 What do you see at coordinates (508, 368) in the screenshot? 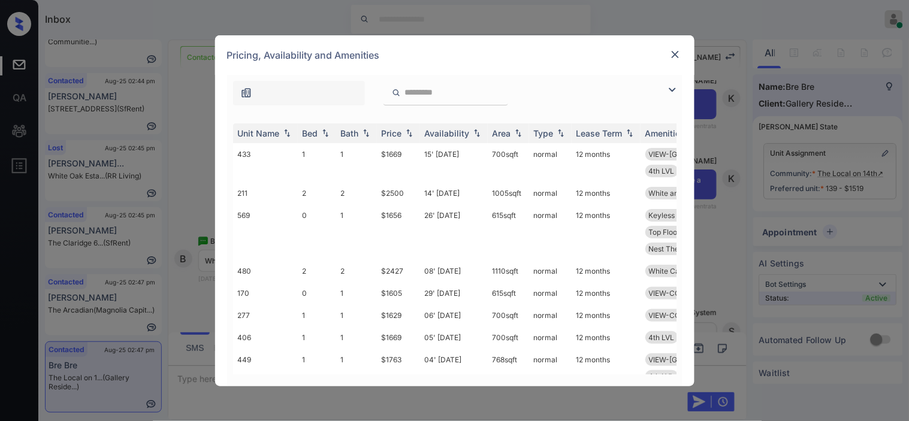
I see `td: 768 sqft` at bounding box center [508, 368].